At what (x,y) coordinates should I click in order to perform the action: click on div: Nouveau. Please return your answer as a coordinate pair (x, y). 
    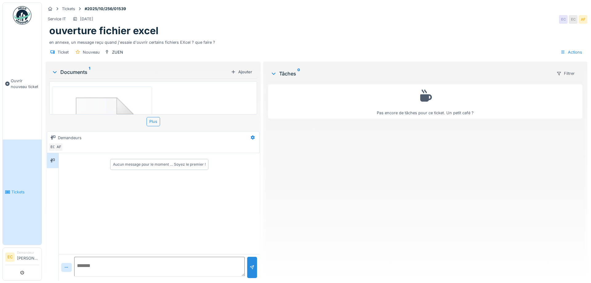
    Looking at the image, I should click on (91, 52).